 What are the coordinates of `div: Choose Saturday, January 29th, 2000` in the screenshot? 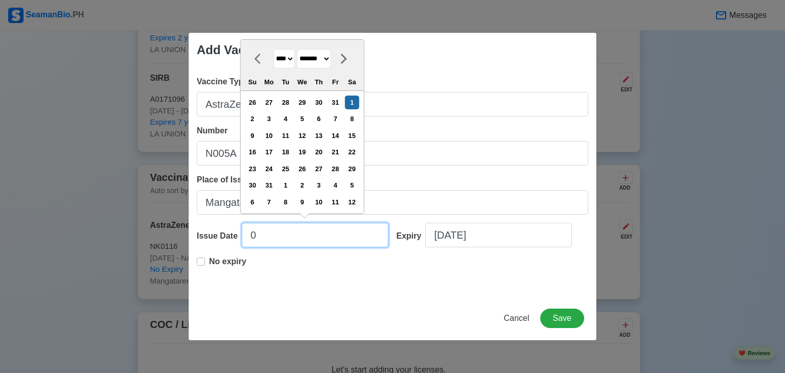 It's located at (352, 169).